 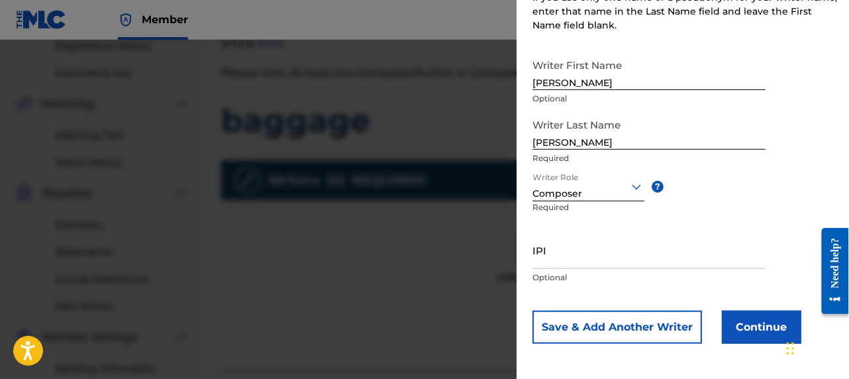 I want to click on div: Drag, so click(x=790, y=348).